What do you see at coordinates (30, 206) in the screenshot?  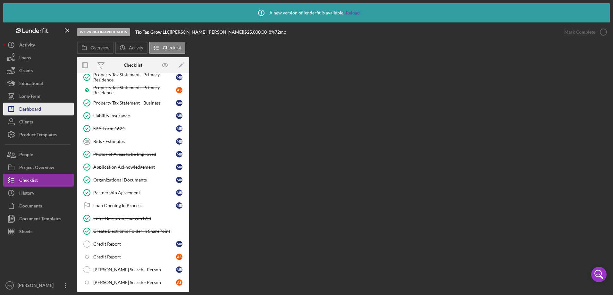 I see `div: Documents` at bounding box center [30, 206].